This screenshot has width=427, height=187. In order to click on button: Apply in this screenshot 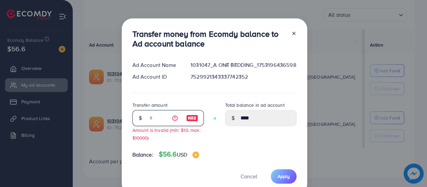, I will do `click(284, 176)`.